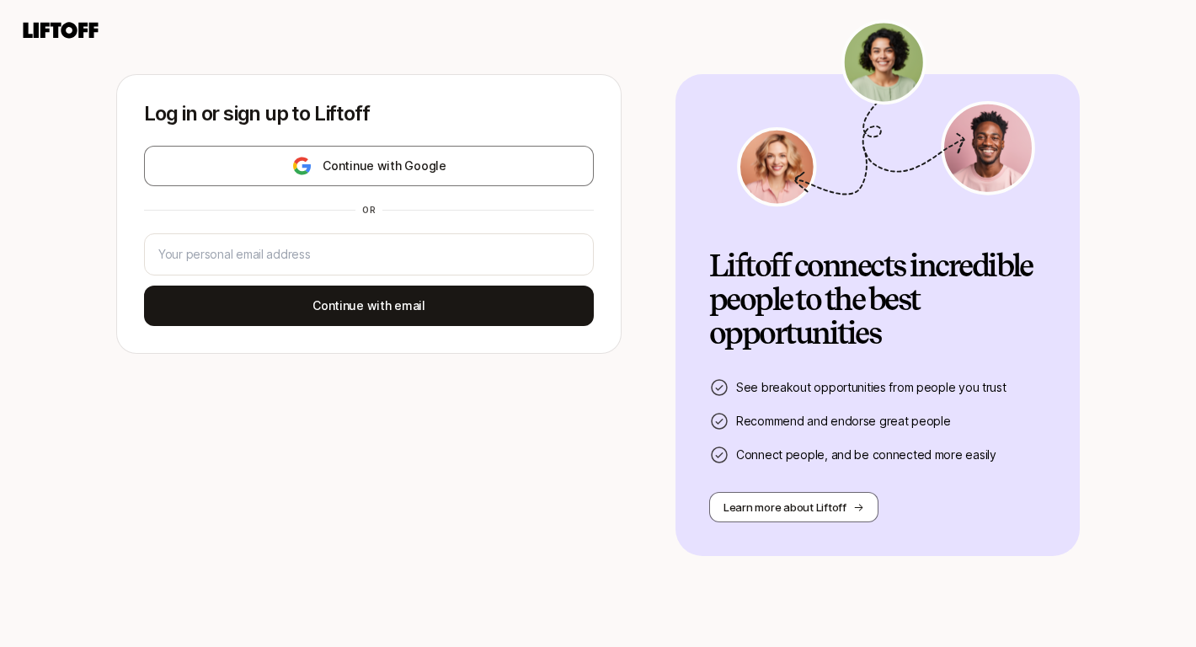 The width and height of the screenshot is (1196, 647). I want to click on p: Recommend and endorse great people, so click(843, 421).